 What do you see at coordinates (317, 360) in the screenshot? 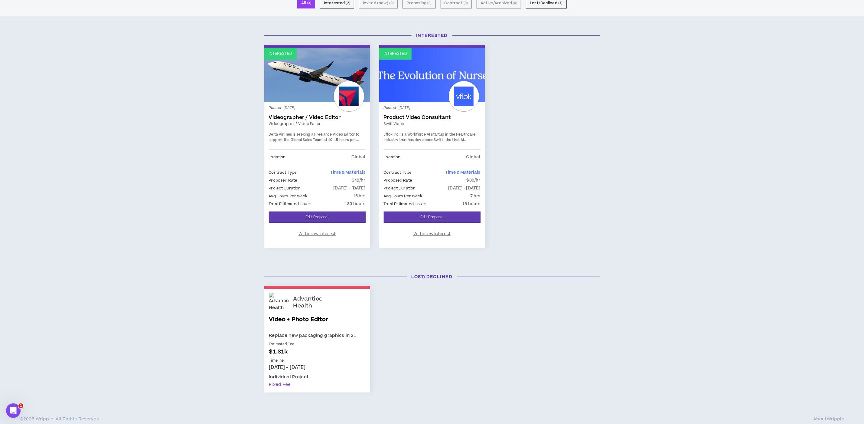
I see `p: Timeline` at bounding box center [317, 360].